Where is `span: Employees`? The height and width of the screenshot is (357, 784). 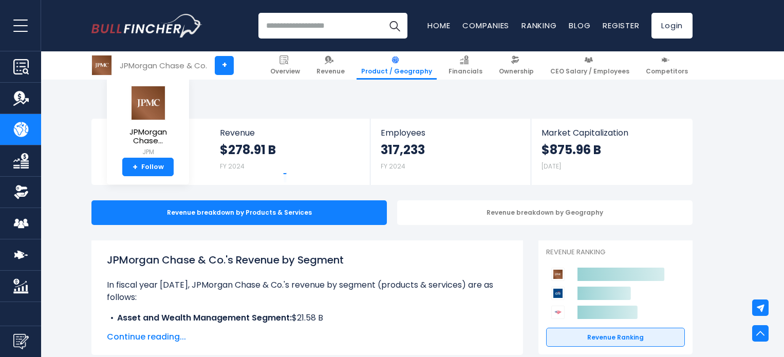 span: Employees is located at coordinates (450, 132).